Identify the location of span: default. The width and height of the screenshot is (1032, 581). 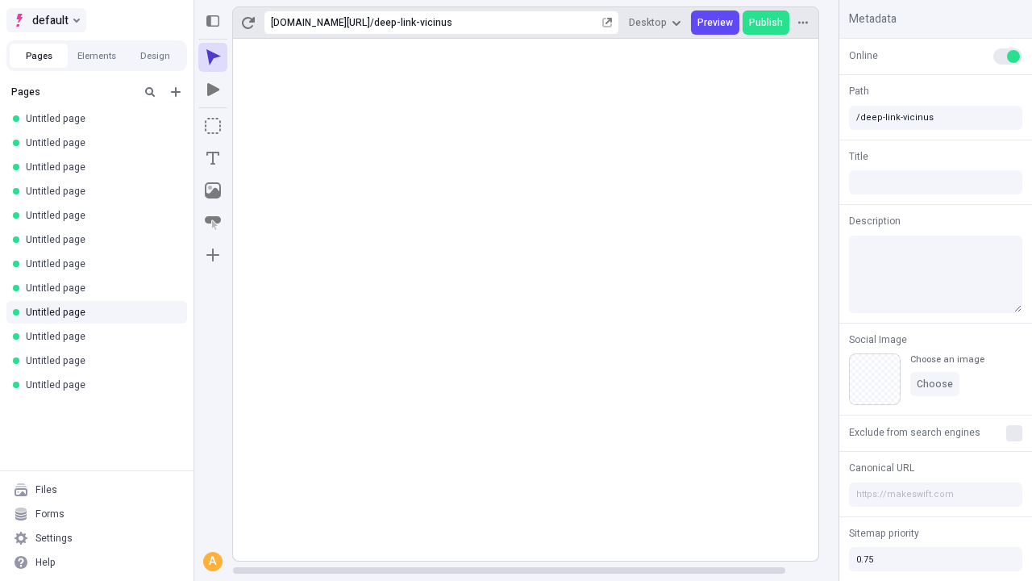
(50, 20).